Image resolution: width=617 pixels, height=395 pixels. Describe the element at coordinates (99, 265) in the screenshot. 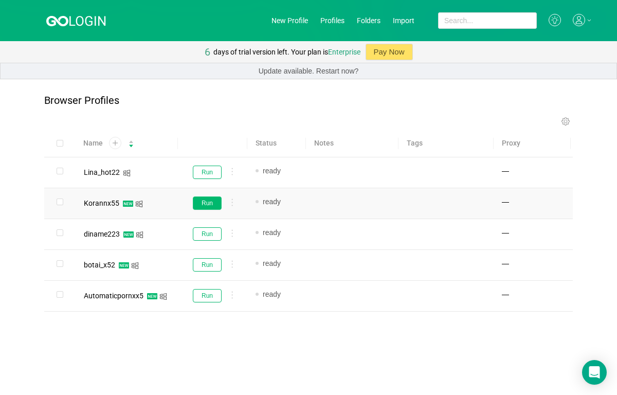

I see `div: botai_x52` at that location.